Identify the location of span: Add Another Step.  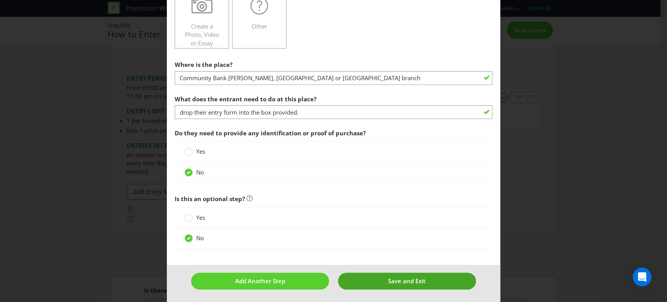
(260, 281).